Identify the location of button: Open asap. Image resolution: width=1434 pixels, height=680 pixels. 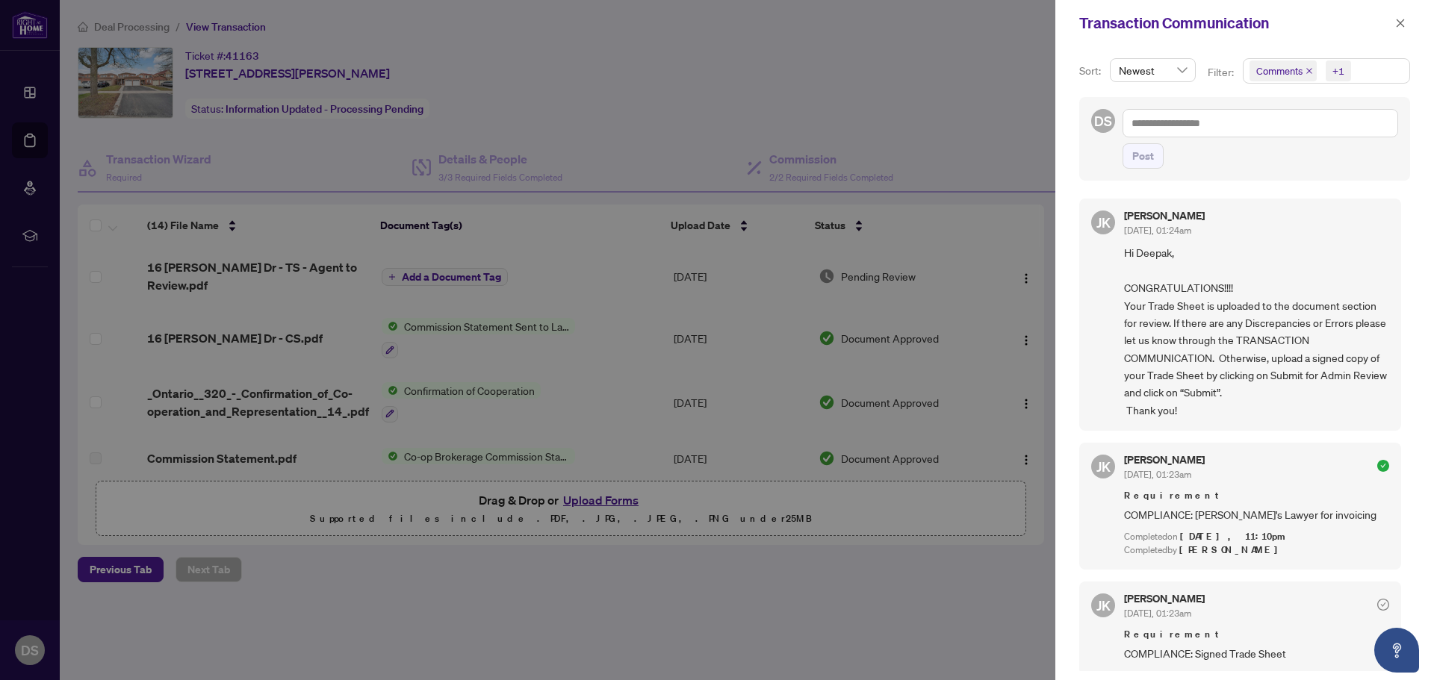
(1396, 650).